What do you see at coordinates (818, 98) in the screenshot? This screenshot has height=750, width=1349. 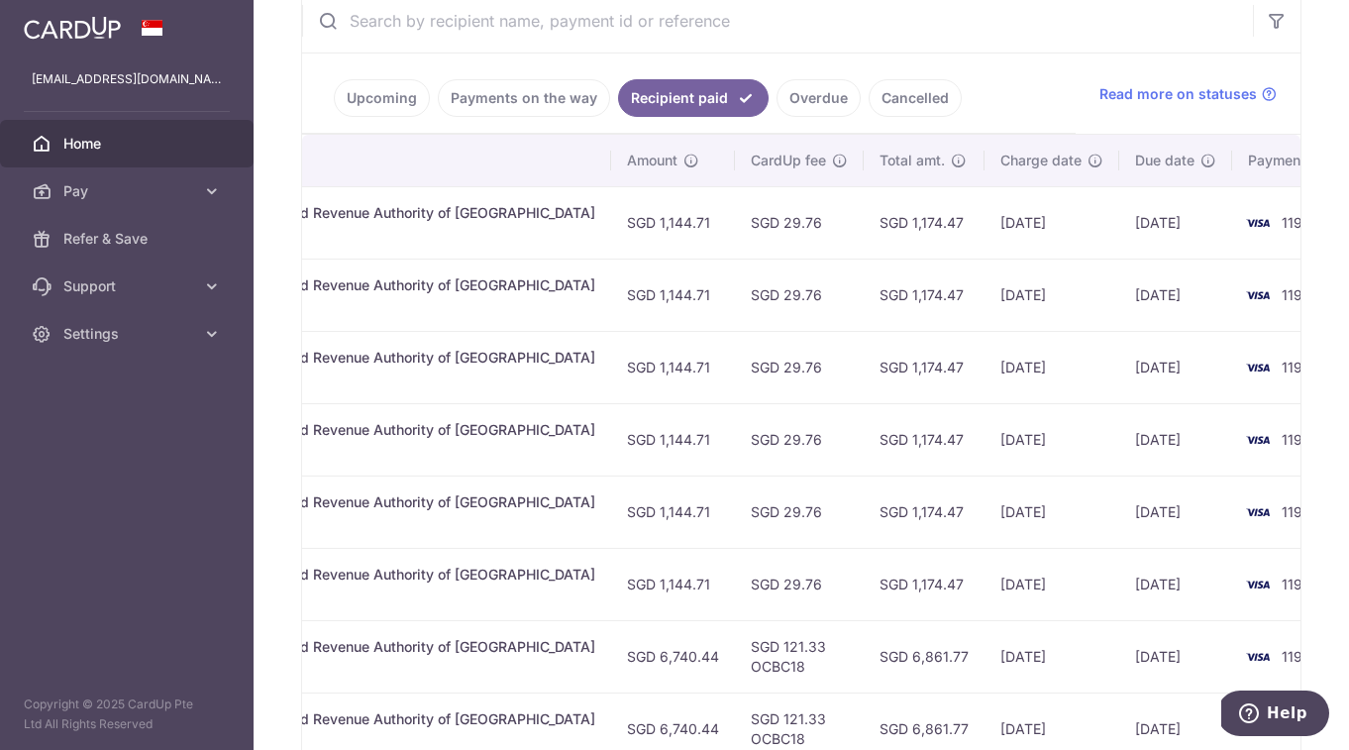 I see `a: Overdue` at bounding box center [818, 98].